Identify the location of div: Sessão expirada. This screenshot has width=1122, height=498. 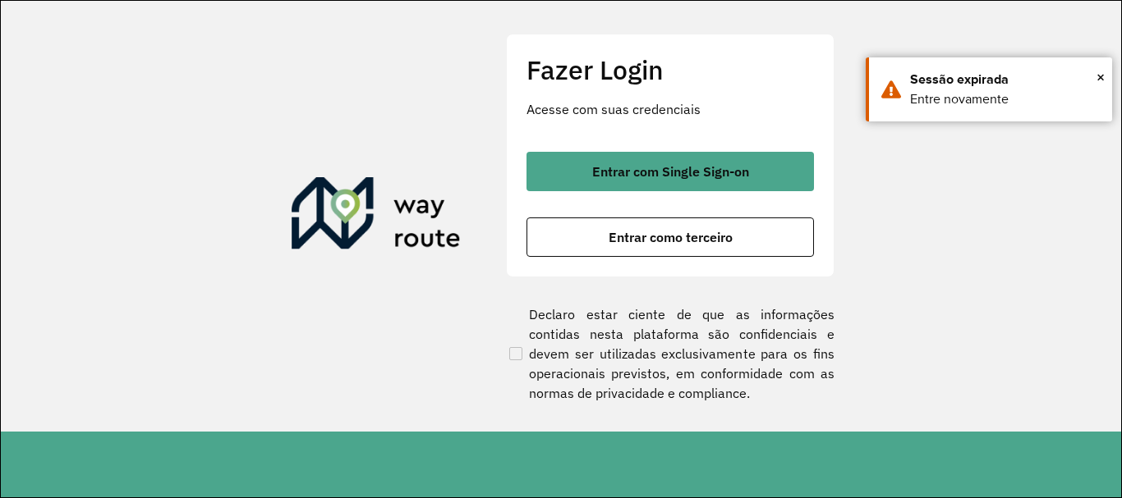
(1004, 80).